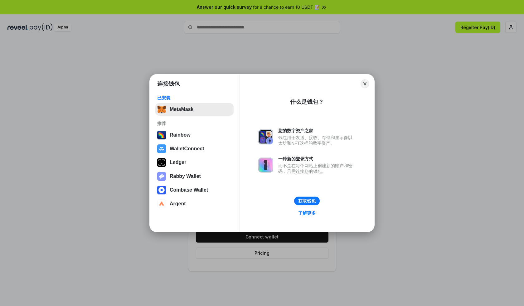 This screenshot has width=524, height=306. I want to click on div: Argent, so click(178, 203).